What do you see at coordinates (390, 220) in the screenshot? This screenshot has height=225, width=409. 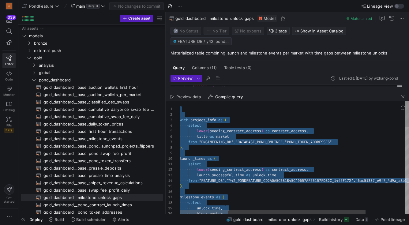 I see `button: Point lineage` at bounding box center [390, 220].